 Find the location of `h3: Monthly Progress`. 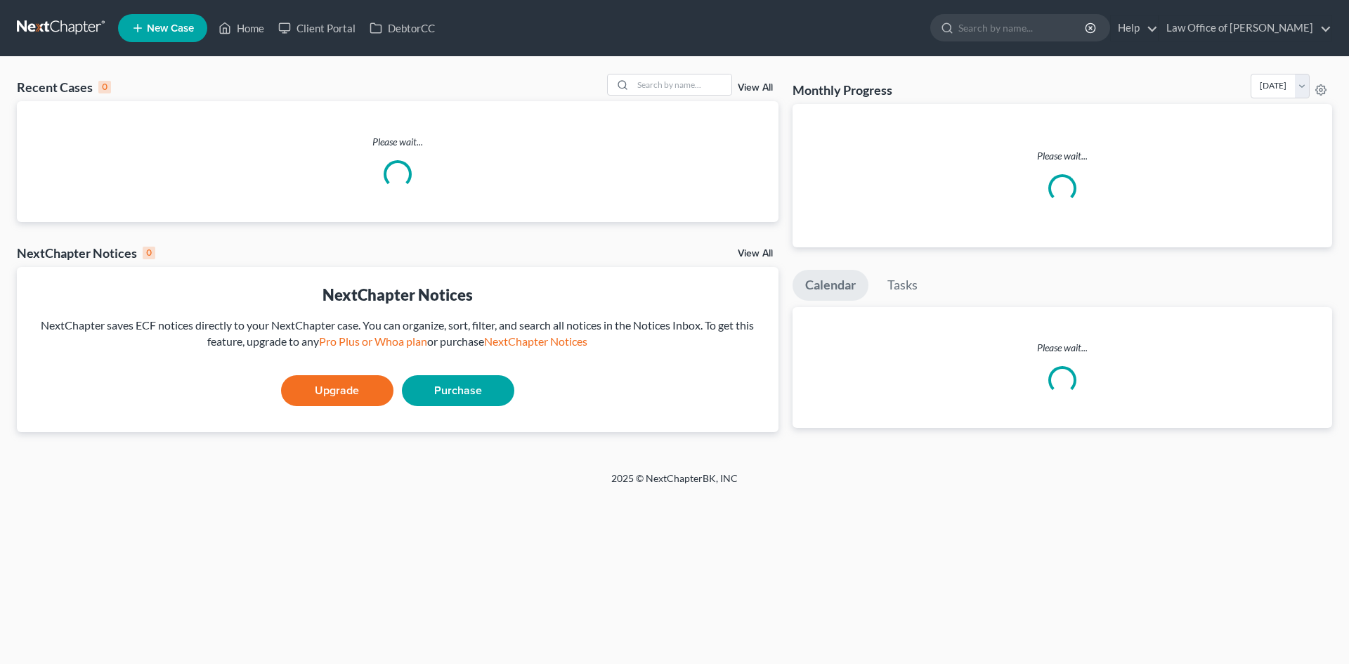

h3: Monthly Progress is located at coordinates (842, 90).